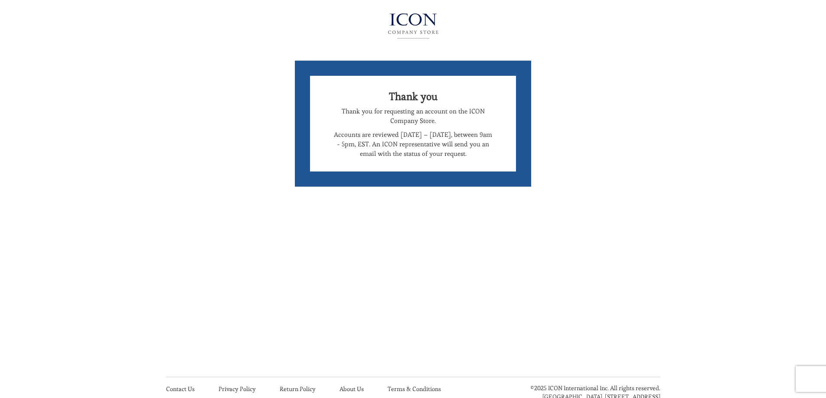 The image size is (826, 398). Describe the element at coordinates (413, 97) in the screenshot. I see `h2: Thank you` at that location.